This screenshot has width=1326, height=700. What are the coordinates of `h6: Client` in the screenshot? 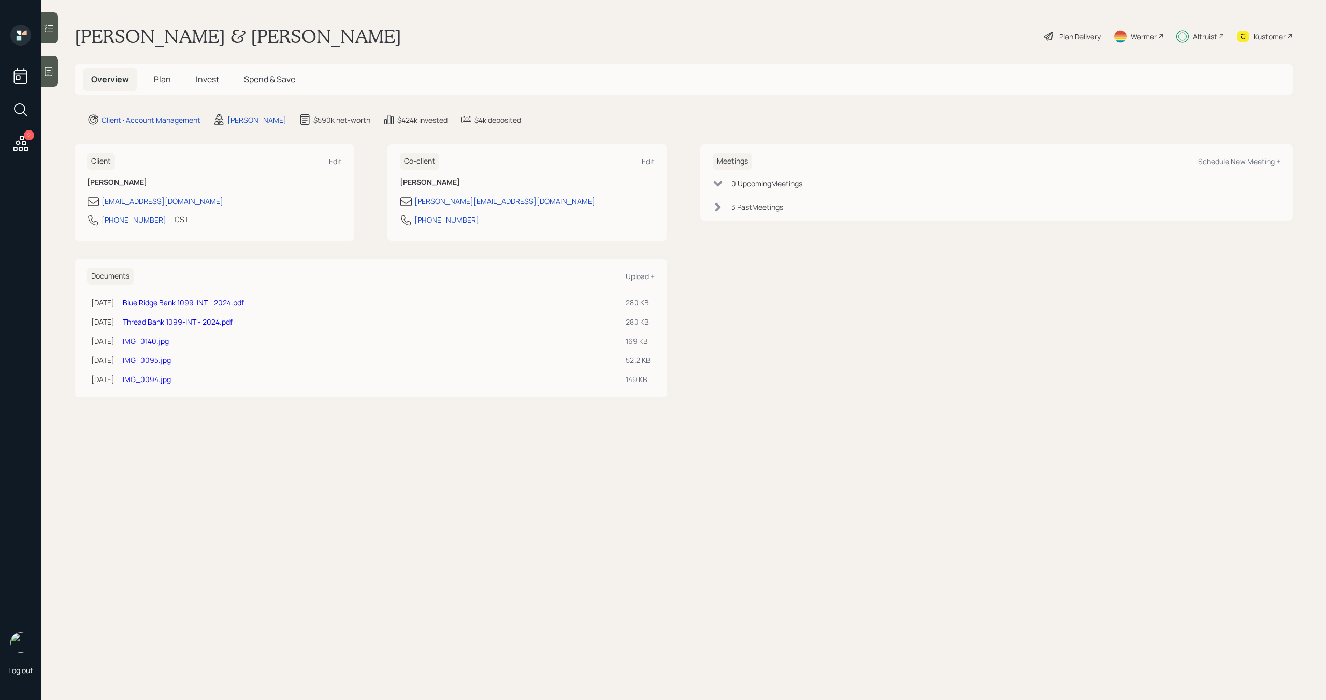 It's located at (101, 161).